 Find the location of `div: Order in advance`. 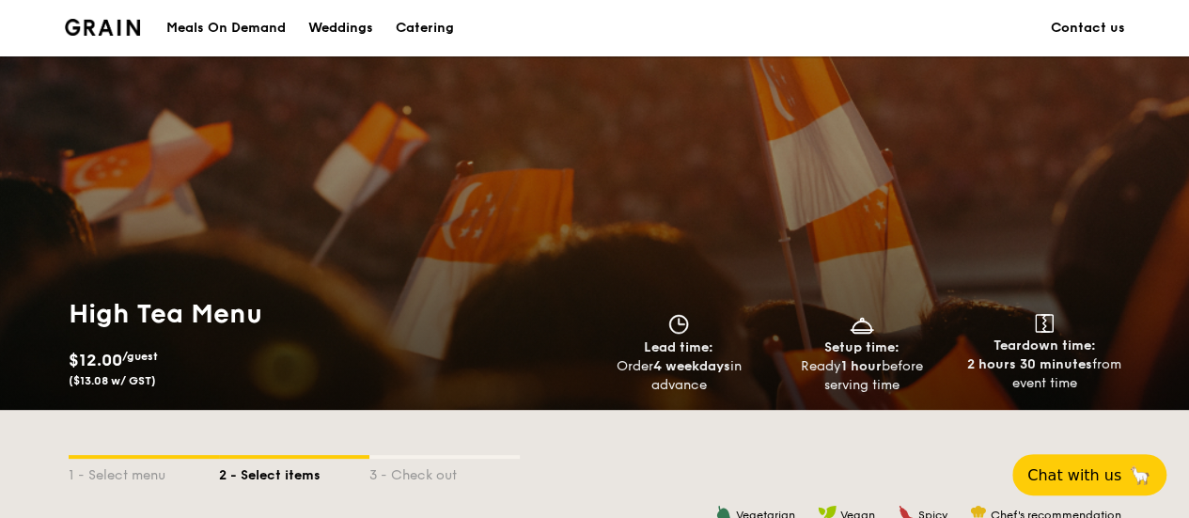

div: Order in advance is located at coordinates (678, 376).